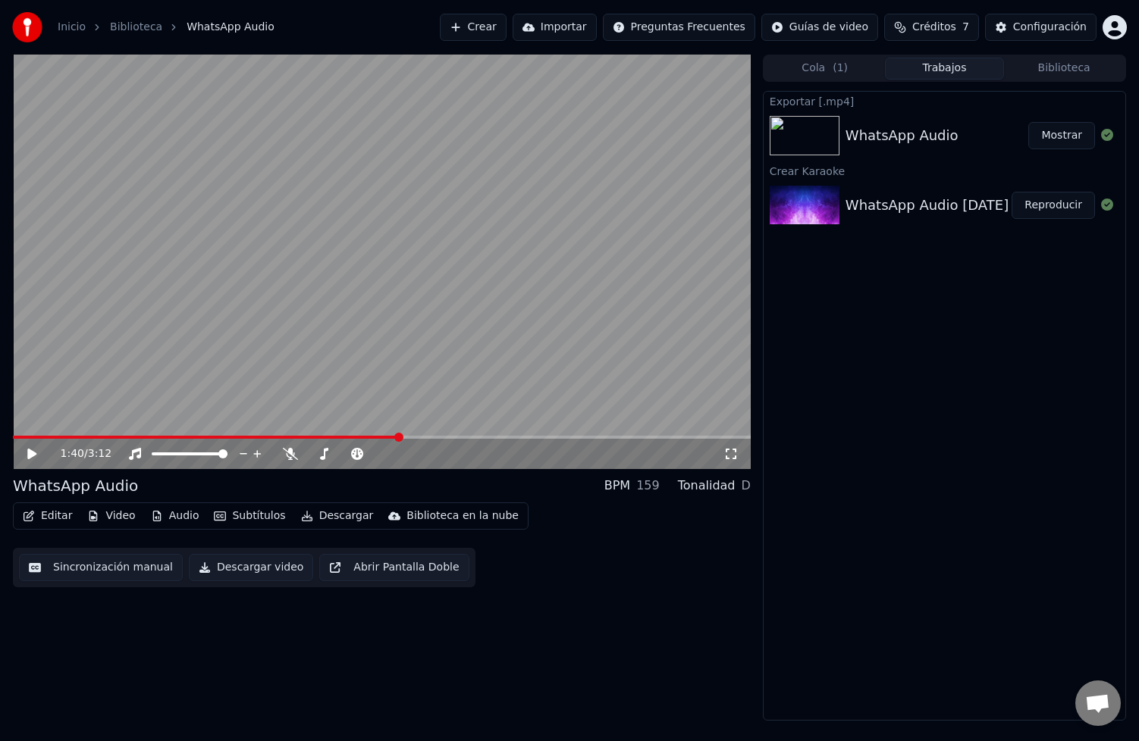 Image resolution: width=1139 pixels, height=741 pixels. I want to click on div: Tonalidad, so click(707, 486).